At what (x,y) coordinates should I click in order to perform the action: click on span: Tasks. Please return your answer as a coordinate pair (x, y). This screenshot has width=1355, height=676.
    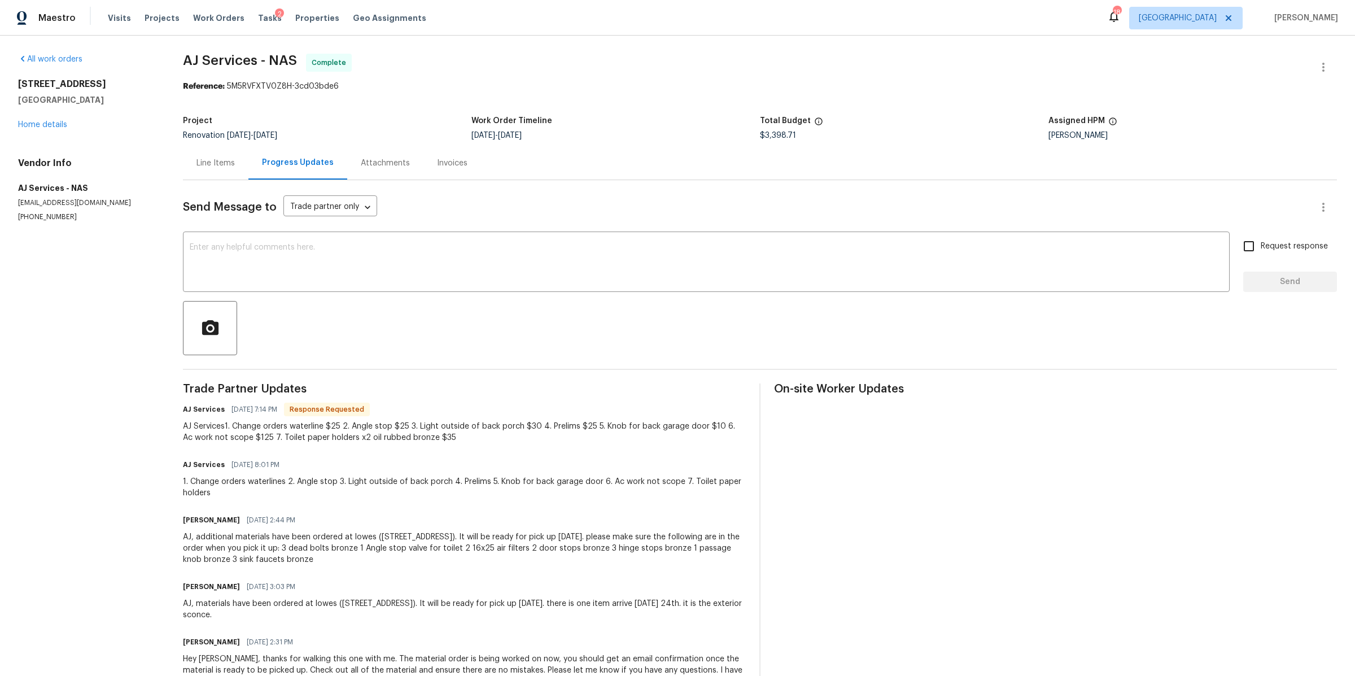
    Looking at the image, I should click on (270, 18).